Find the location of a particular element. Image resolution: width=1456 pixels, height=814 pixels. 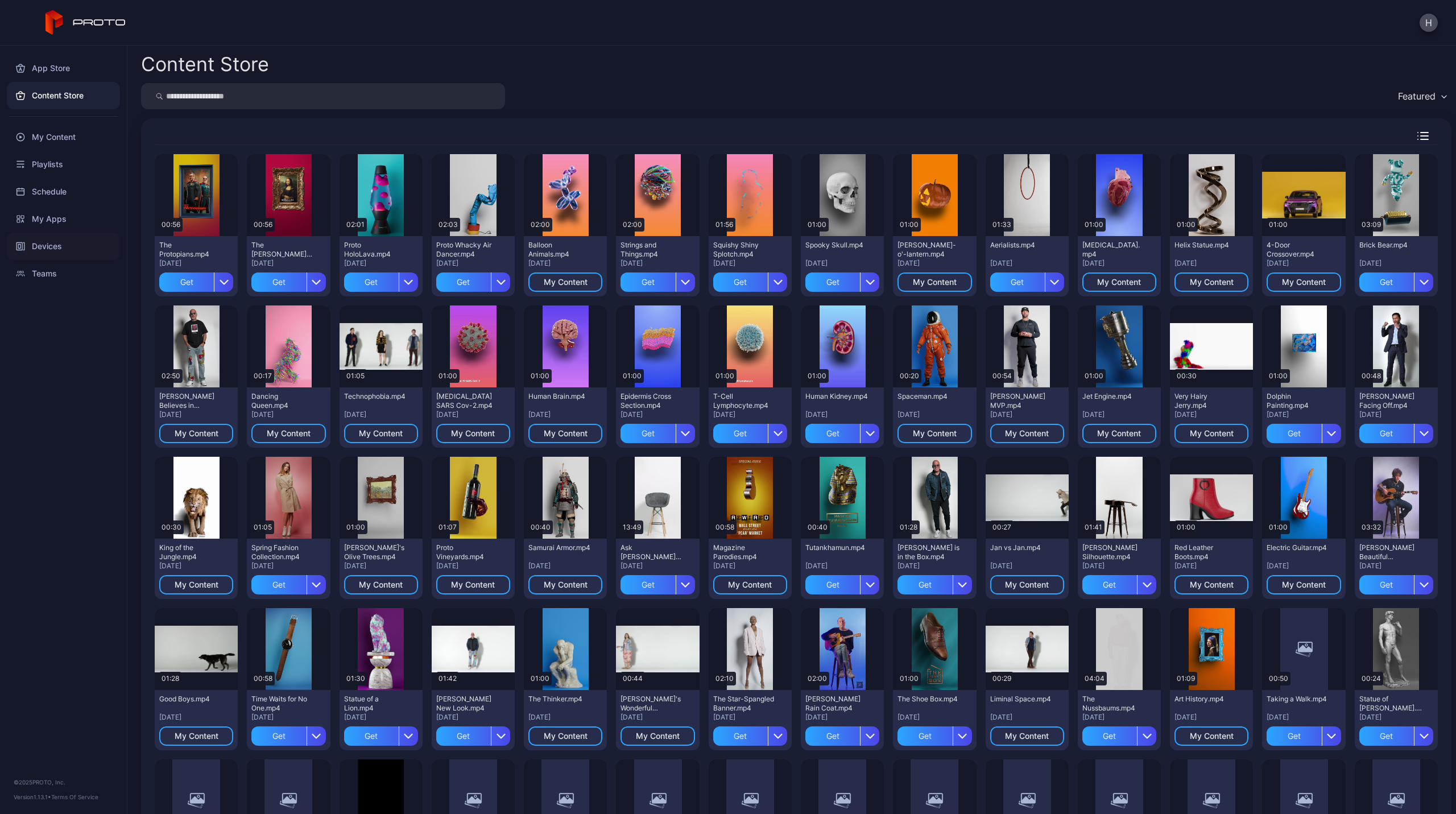

div: Dancing Queen.mp4 is located at coordinates (282, 401).